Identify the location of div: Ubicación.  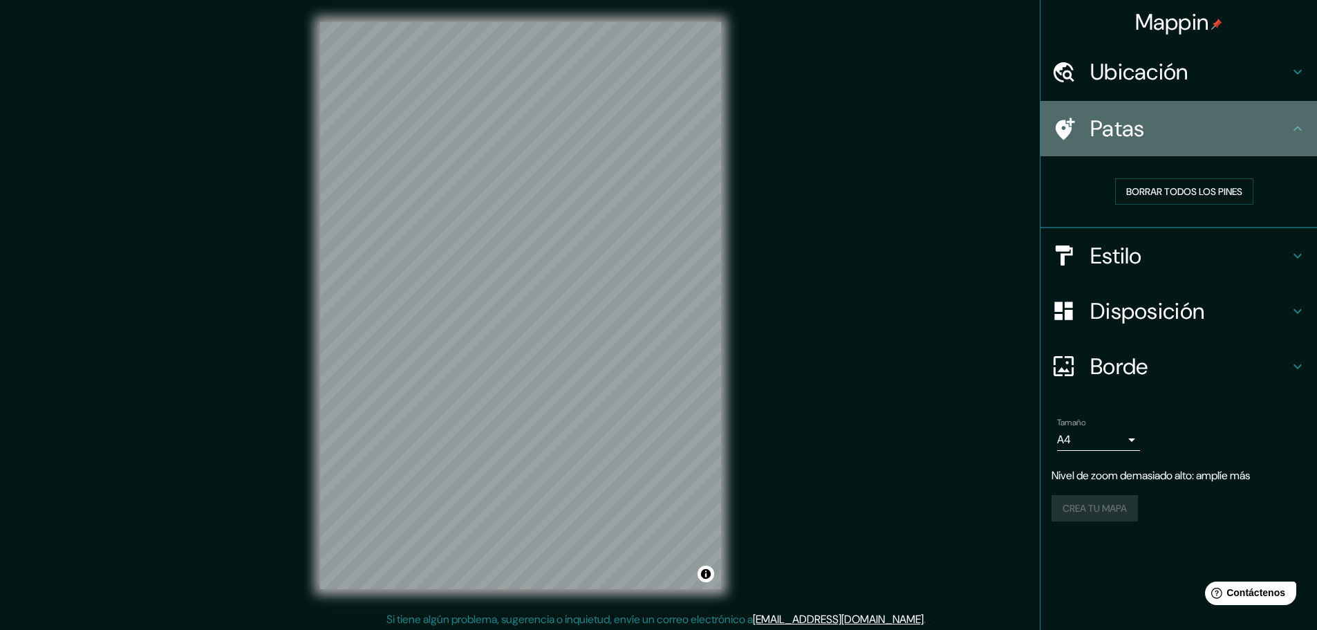
(1179, 72).